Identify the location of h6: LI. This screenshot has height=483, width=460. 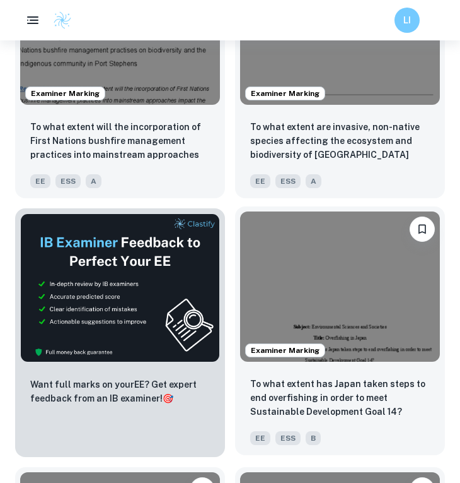
(408, 20).